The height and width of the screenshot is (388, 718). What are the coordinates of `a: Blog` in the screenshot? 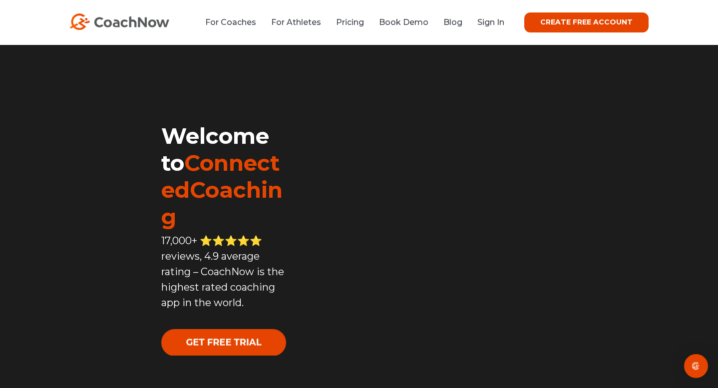 It's located at (453, 22).